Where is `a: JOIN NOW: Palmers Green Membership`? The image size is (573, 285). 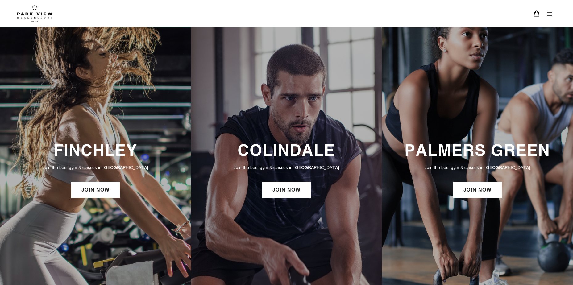 a: JOIN NOW: Palmers Green Membership is located at coordinates (477, 190).